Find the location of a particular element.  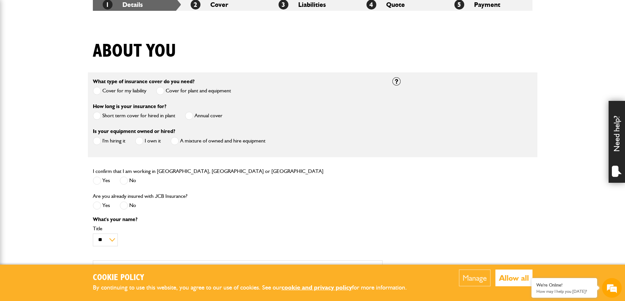

div: Need help? is located at coordinates (616, 142).